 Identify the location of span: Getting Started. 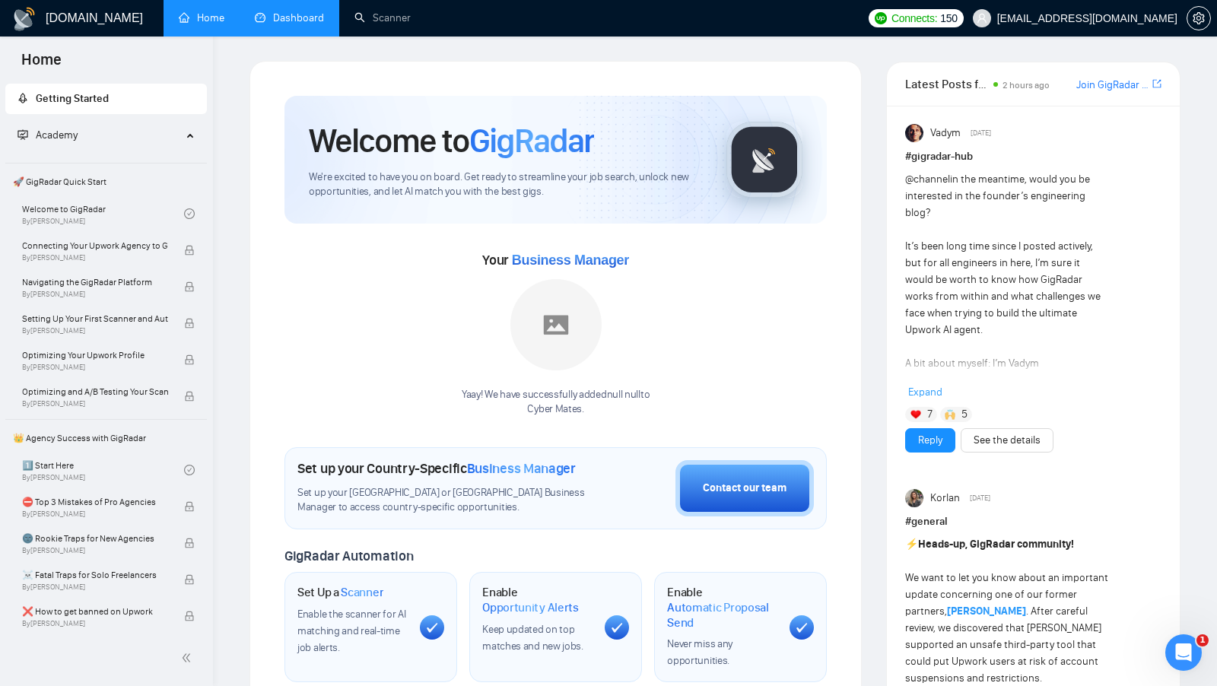
(72, 98).